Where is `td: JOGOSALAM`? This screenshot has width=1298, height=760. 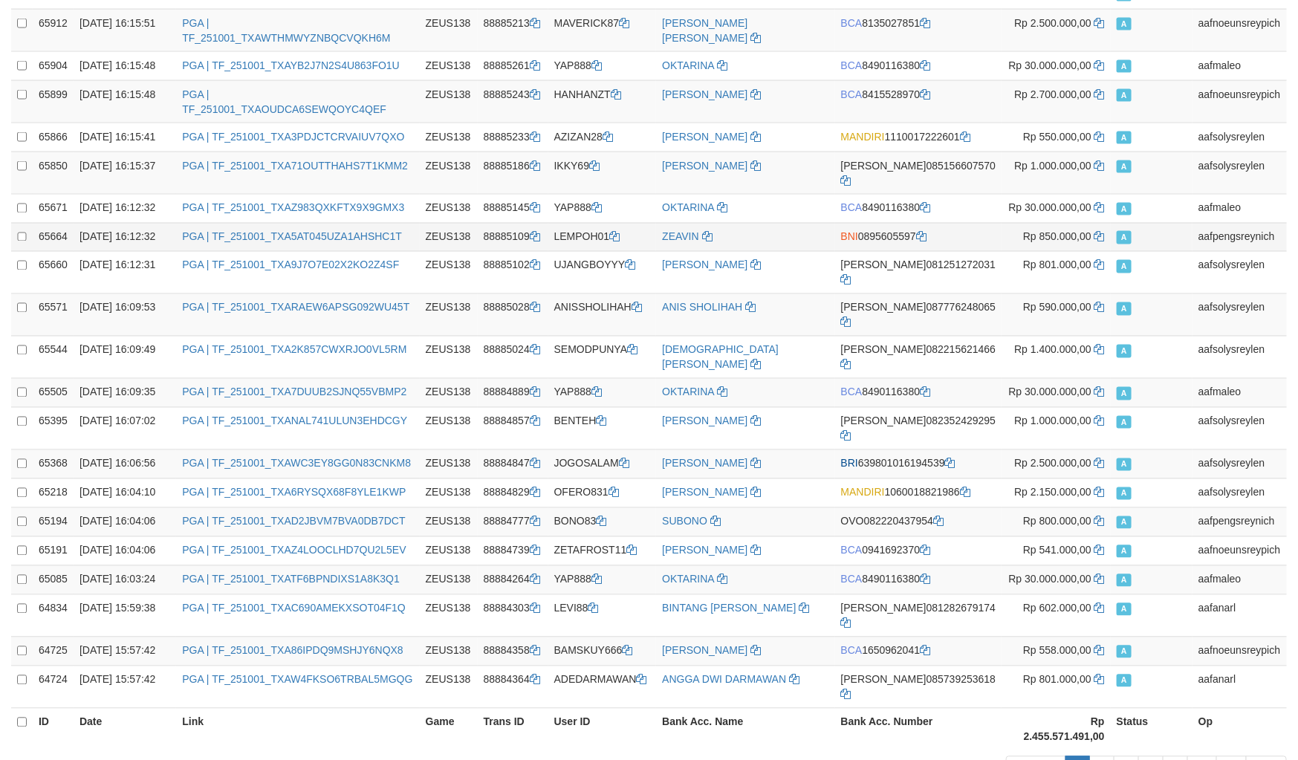 td: JOGOSALAM is located at coordinates (603, 464).